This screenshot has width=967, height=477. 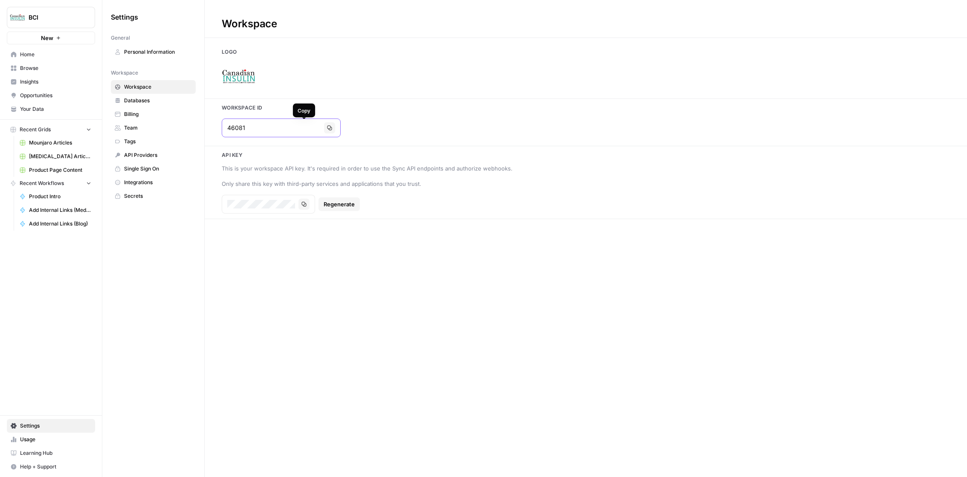 What do you see at coordinates (153, 52) in the screenshot?
I see `a: Personal Information` at bounding box center [153, 52].